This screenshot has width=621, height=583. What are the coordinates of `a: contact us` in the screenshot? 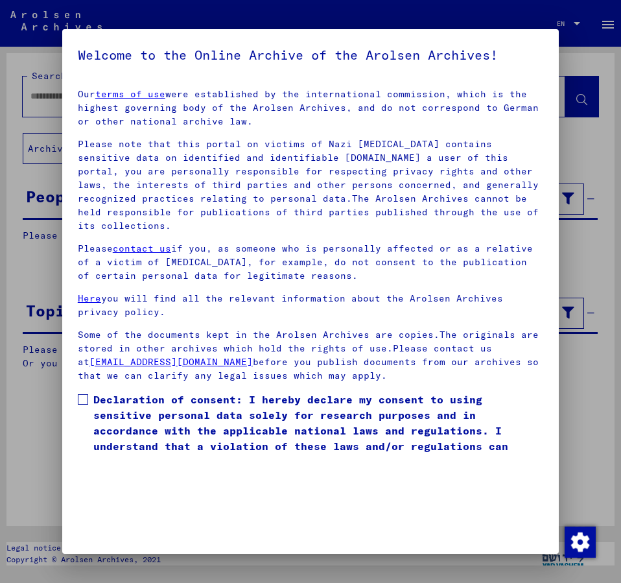 It's located at (142, 248).